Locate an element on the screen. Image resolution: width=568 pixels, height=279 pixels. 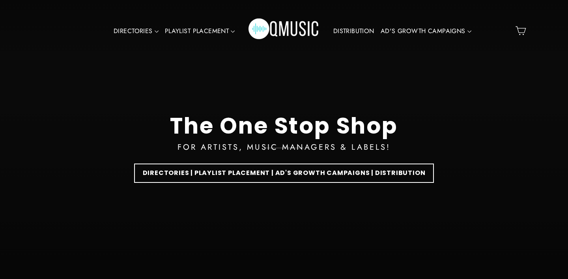
img: Q Music Promotions is located at coordinates (284, 31).